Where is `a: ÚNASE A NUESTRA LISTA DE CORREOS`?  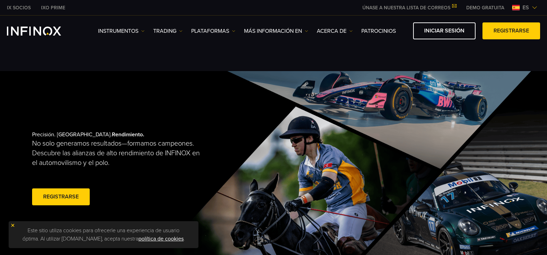 a: ÚNASE A NUESTRA LISTA DE CORREOS is located at coordinates (409, 8).